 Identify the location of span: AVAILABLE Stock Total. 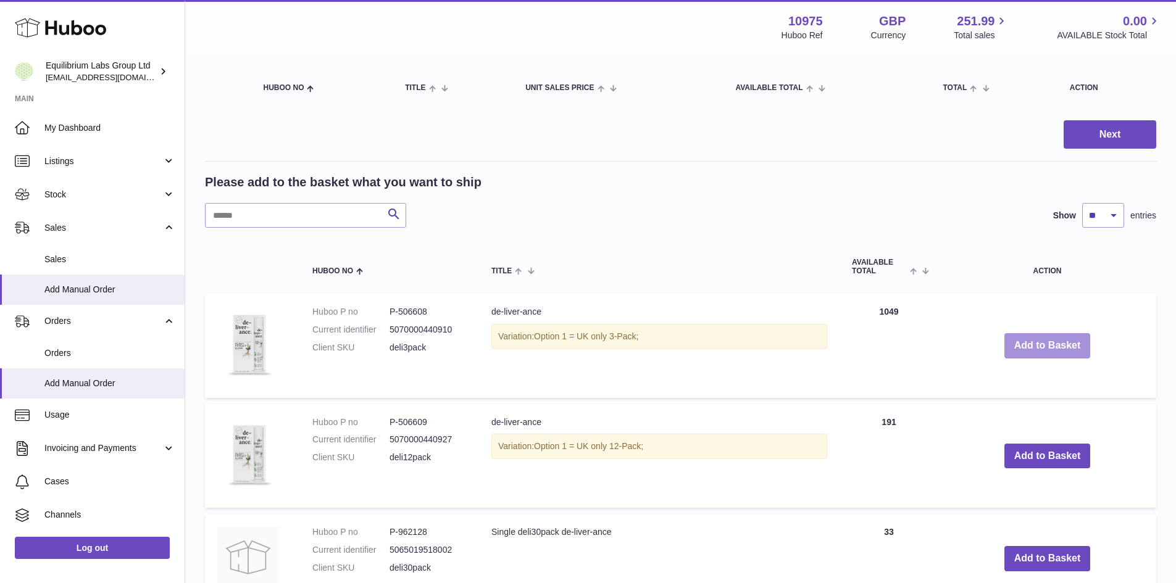
(1108, 35).